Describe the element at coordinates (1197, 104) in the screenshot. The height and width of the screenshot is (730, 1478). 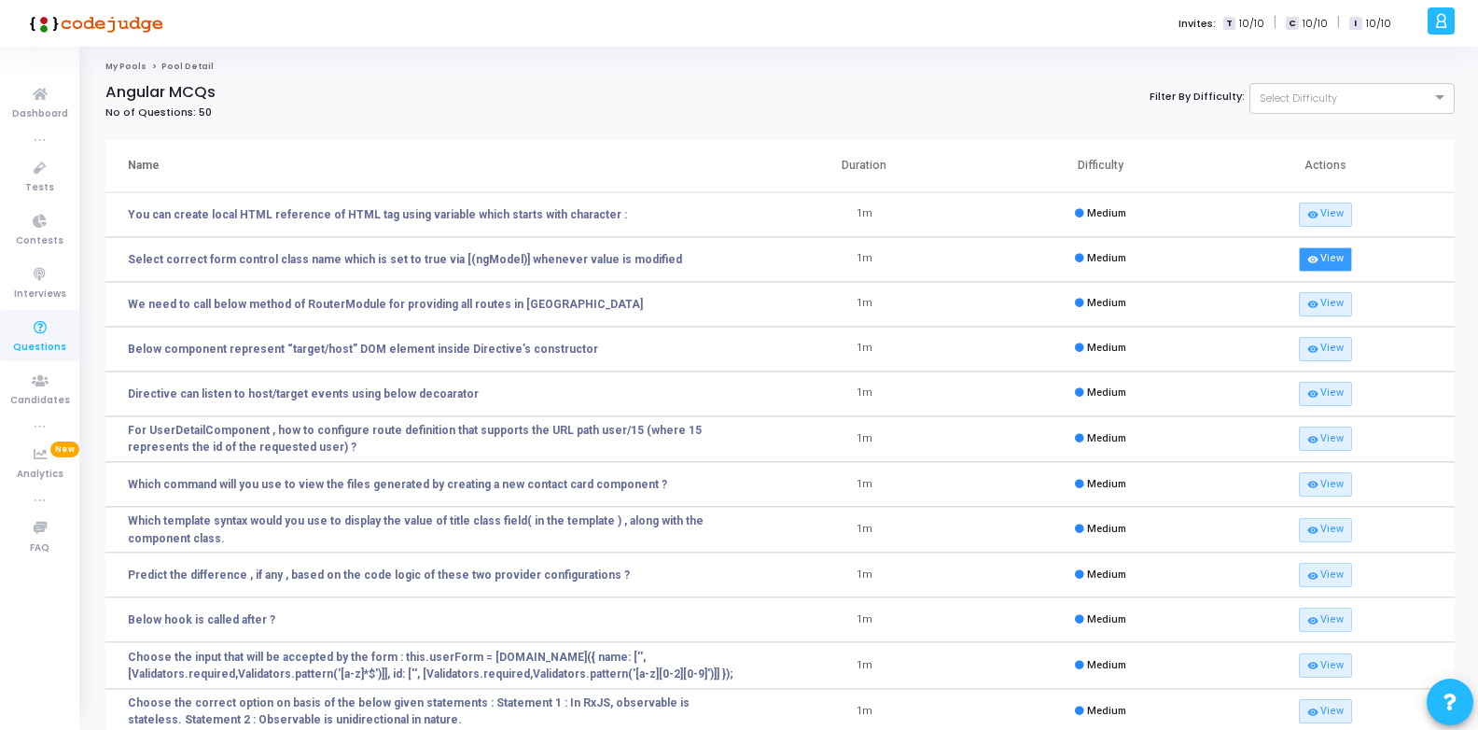
I see `label: Filter By Difficulty:` at that location.